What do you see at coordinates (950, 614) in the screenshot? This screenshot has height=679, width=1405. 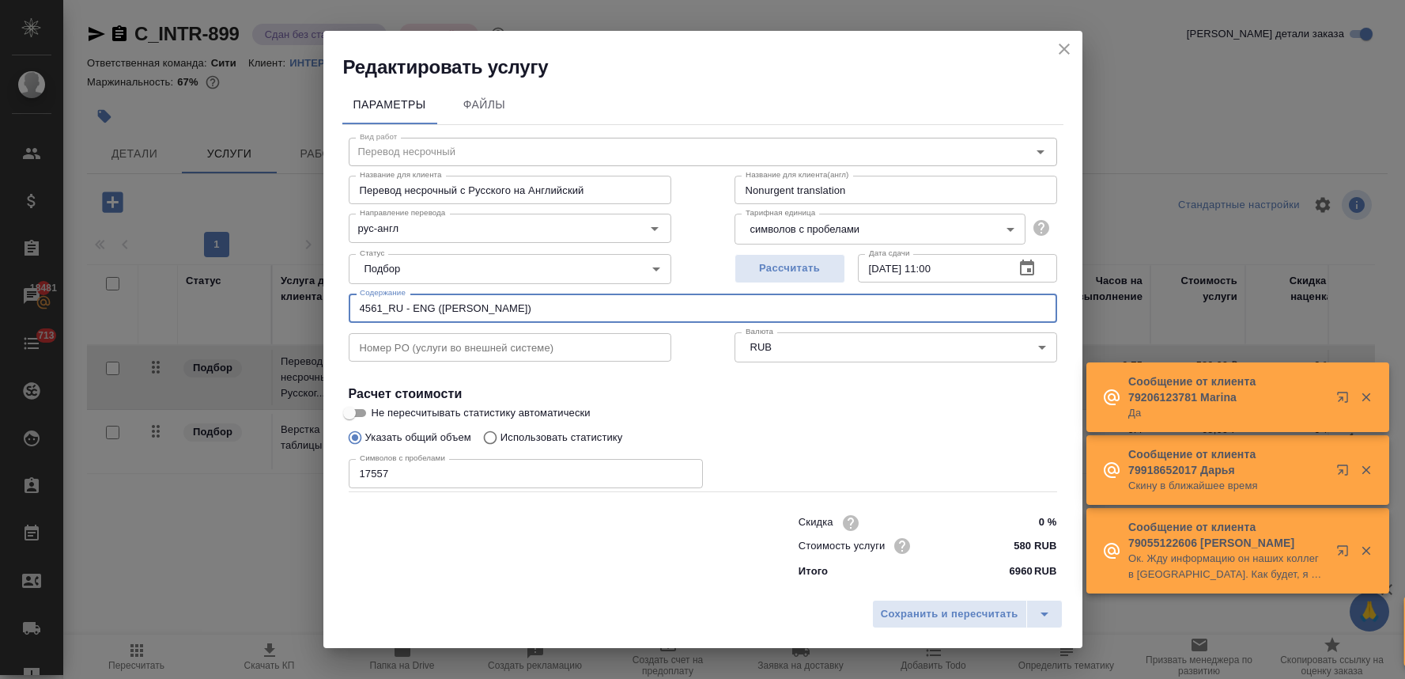 I see `span: Сохранить и пересчитать` at bounding box center [950, 614].